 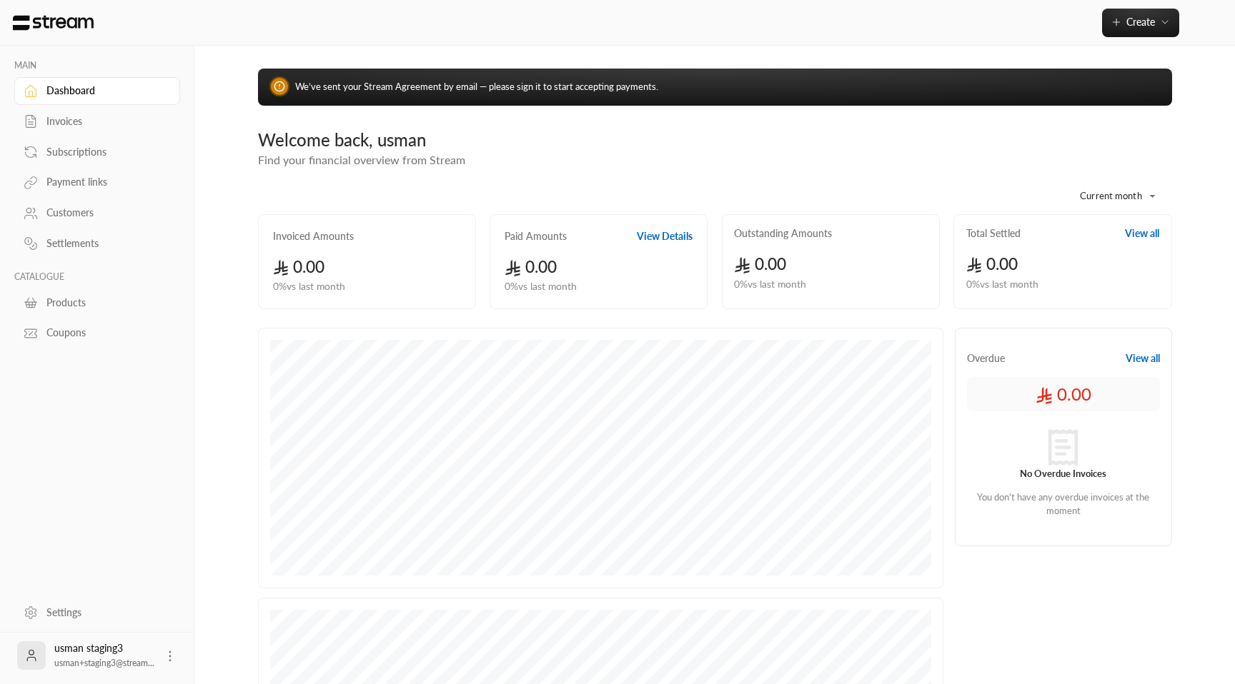 What do you see at coordinates (97, 182) in the screenshot?
I see `a: Payment links` at bounding box center [97, 182].